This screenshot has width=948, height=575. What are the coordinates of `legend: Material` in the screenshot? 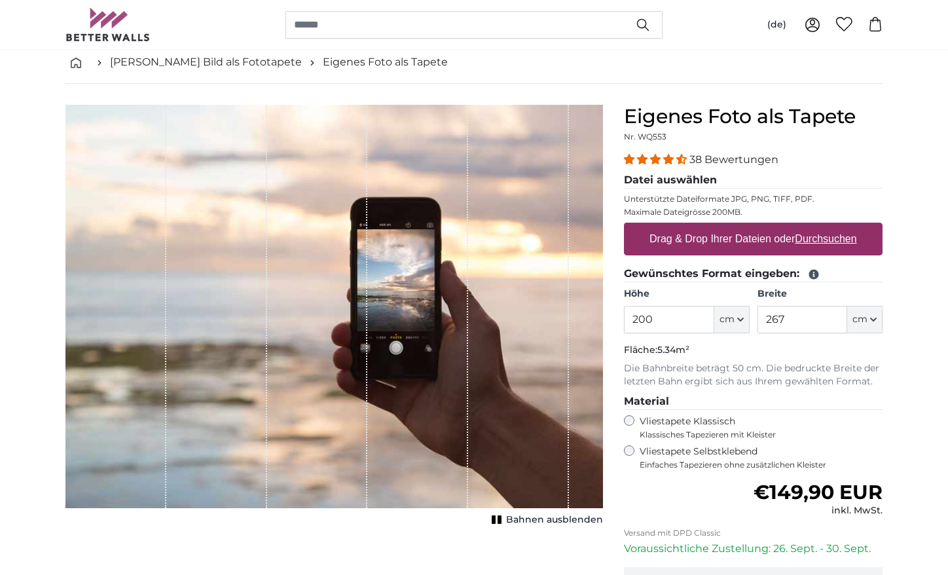 It's located at (753, 401).